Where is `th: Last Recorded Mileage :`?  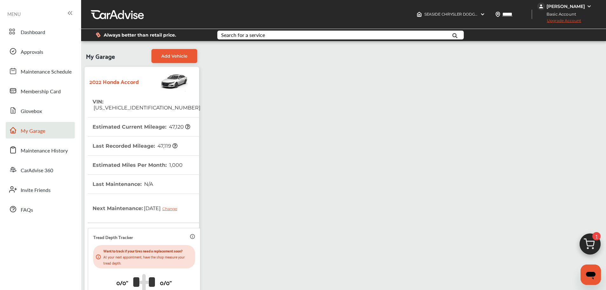 th: Last Recorded Mileage : is located at coordinates (135, 146).